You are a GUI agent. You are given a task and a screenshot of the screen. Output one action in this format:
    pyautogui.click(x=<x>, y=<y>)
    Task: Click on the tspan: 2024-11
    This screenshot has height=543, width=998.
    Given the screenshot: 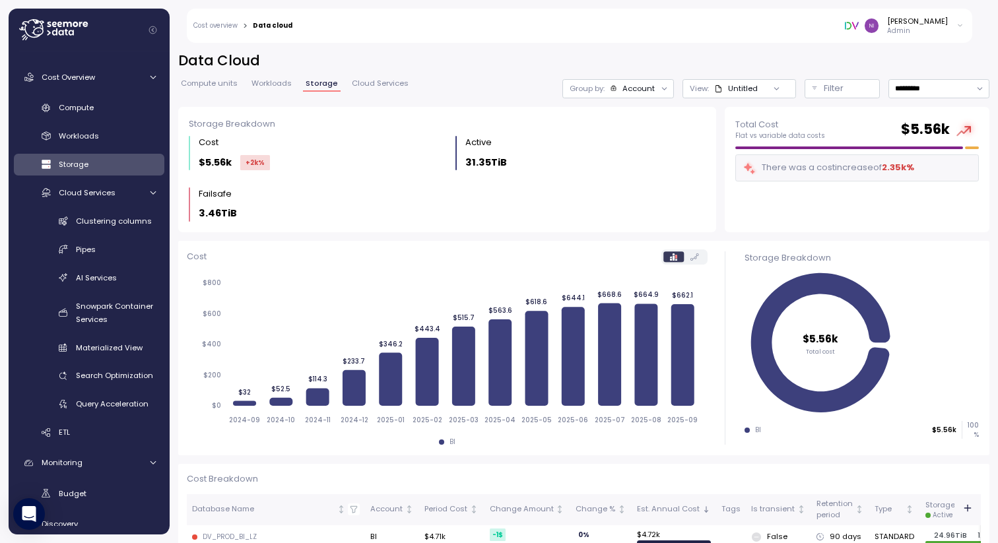 What is the action you would take?
    pyautogui.click(x=318, y=420)
    